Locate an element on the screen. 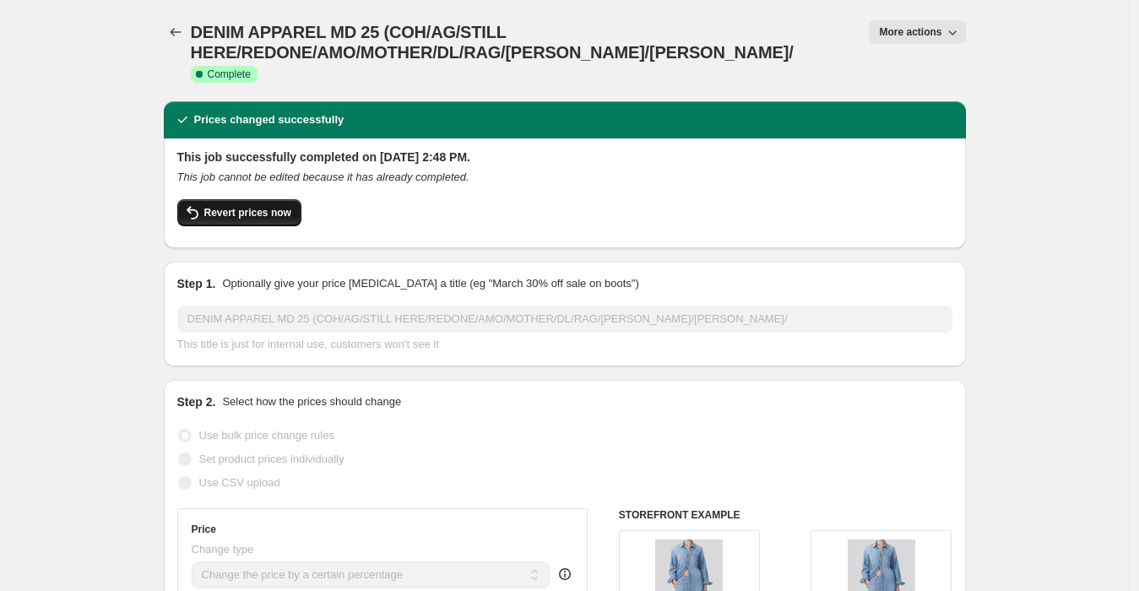 Image resolution: width=1139 pixels, height=591 pixels. input: 30% off holiday sale is located at coordinates (565, 319).